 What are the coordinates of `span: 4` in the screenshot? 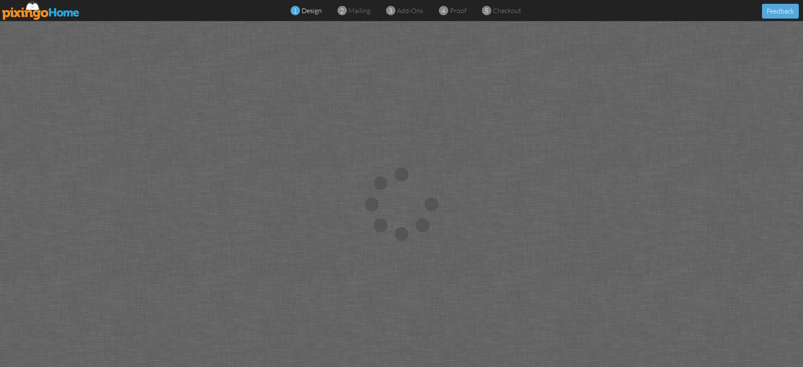 It's located at (443, 11).